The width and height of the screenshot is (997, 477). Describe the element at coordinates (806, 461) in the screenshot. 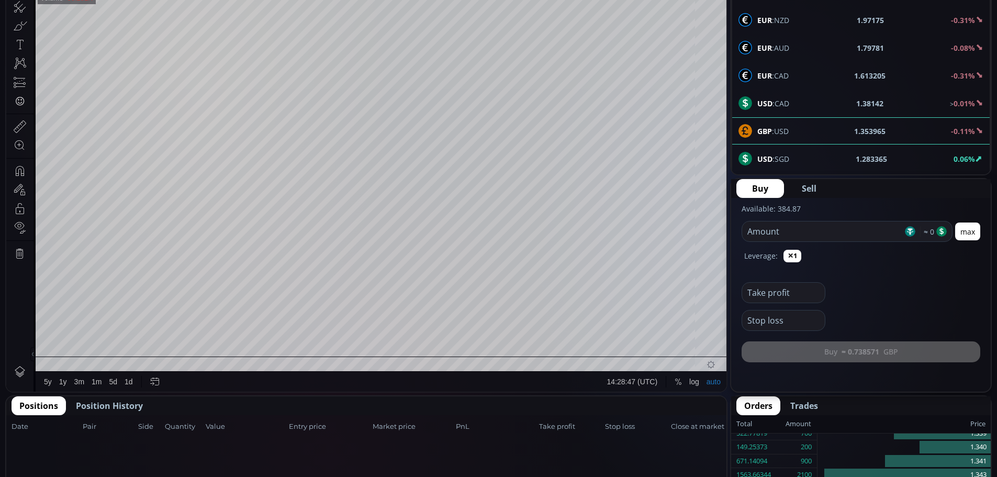

I see `div: 900` at that location.